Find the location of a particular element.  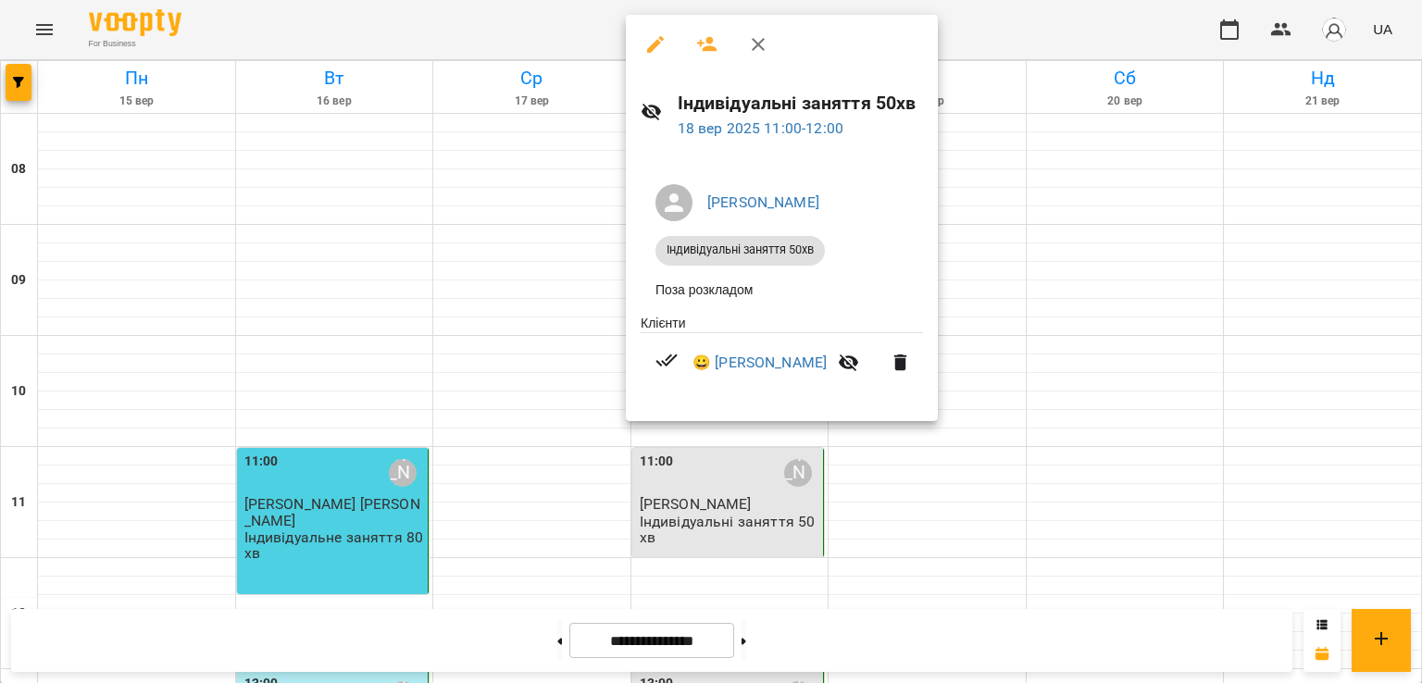

h6: Індивідуальні заняття 50хв is located at coordinates (800, 103).